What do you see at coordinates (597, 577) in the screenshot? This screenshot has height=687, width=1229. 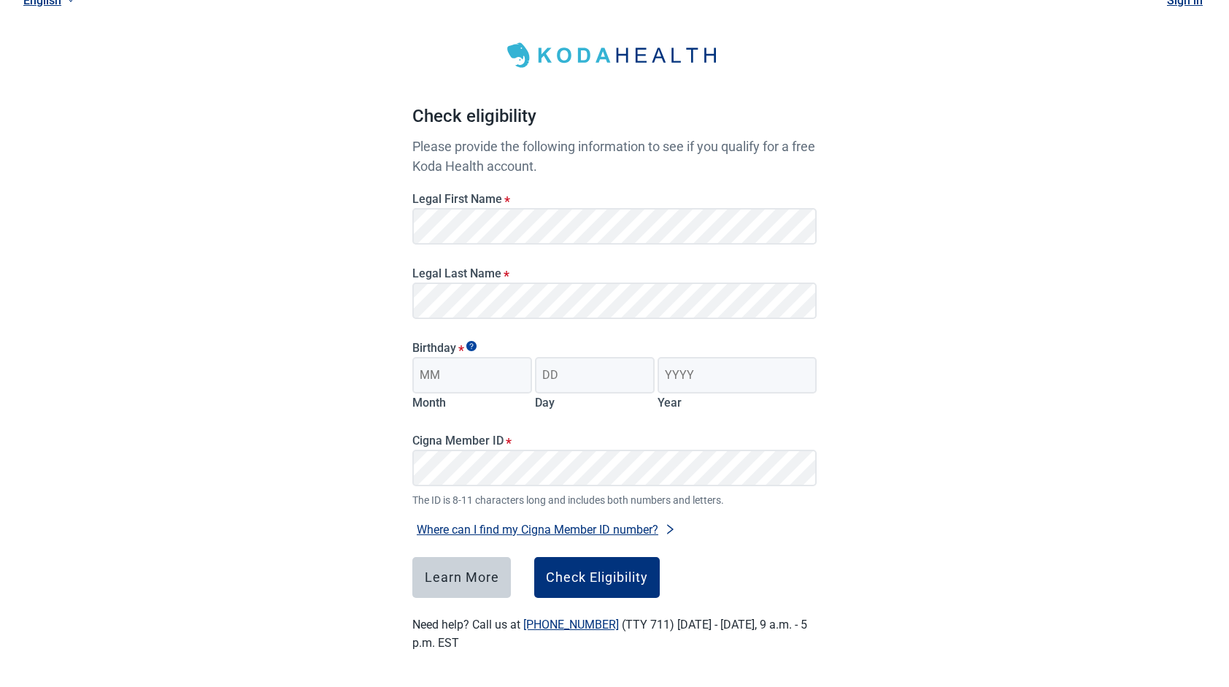 I see `button: Check Eligibility` at bounding box center [597, 577].